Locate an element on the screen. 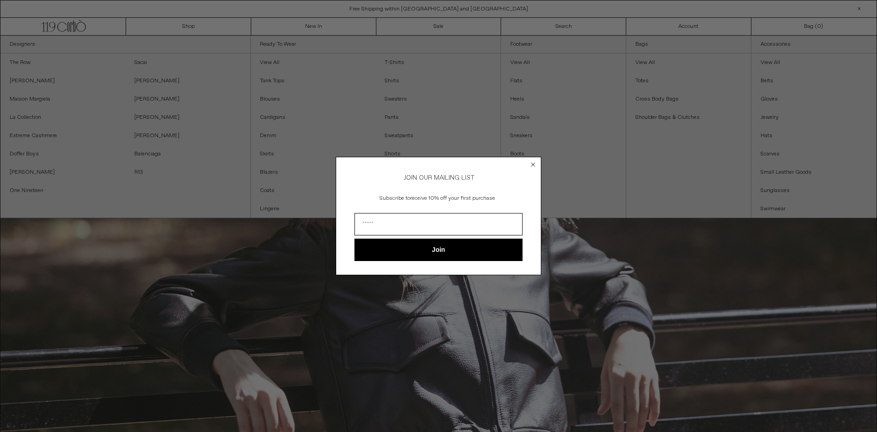 The height and width of the screenshot is (432, 877). span: Subscribe to is located at coordinates (395, 198).